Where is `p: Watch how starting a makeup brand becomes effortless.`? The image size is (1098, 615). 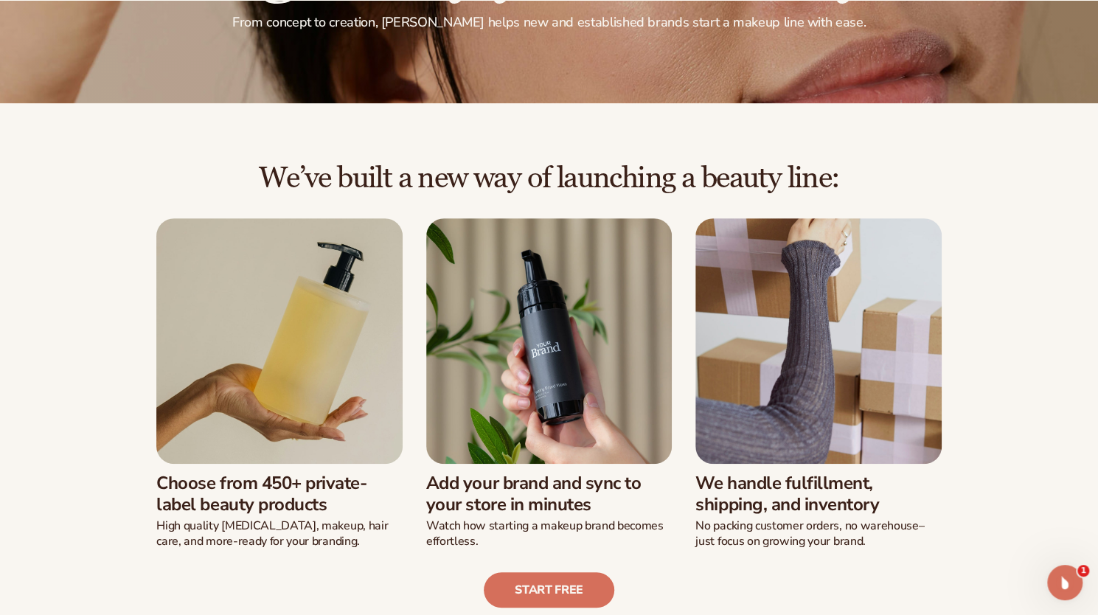
p: Watch how starting a makeup brand becomes effortless. is located at coordinates (548, 534).